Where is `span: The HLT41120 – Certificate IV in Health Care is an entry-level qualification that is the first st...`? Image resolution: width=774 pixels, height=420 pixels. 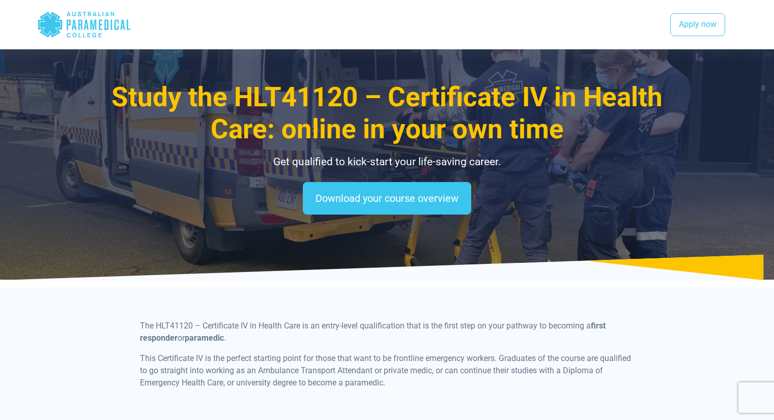 span: The HLT41120 – Certificate IV in Health Care is an entry-level qualification that is the first st... is located at coordinates (365, 326).